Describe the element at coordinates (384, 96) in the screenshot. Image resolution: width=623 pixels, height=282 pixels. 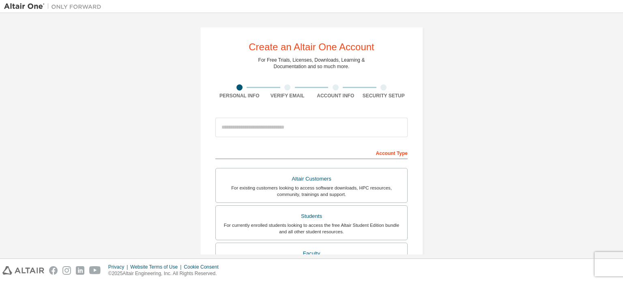
I see `div: Security Setup` at that location.